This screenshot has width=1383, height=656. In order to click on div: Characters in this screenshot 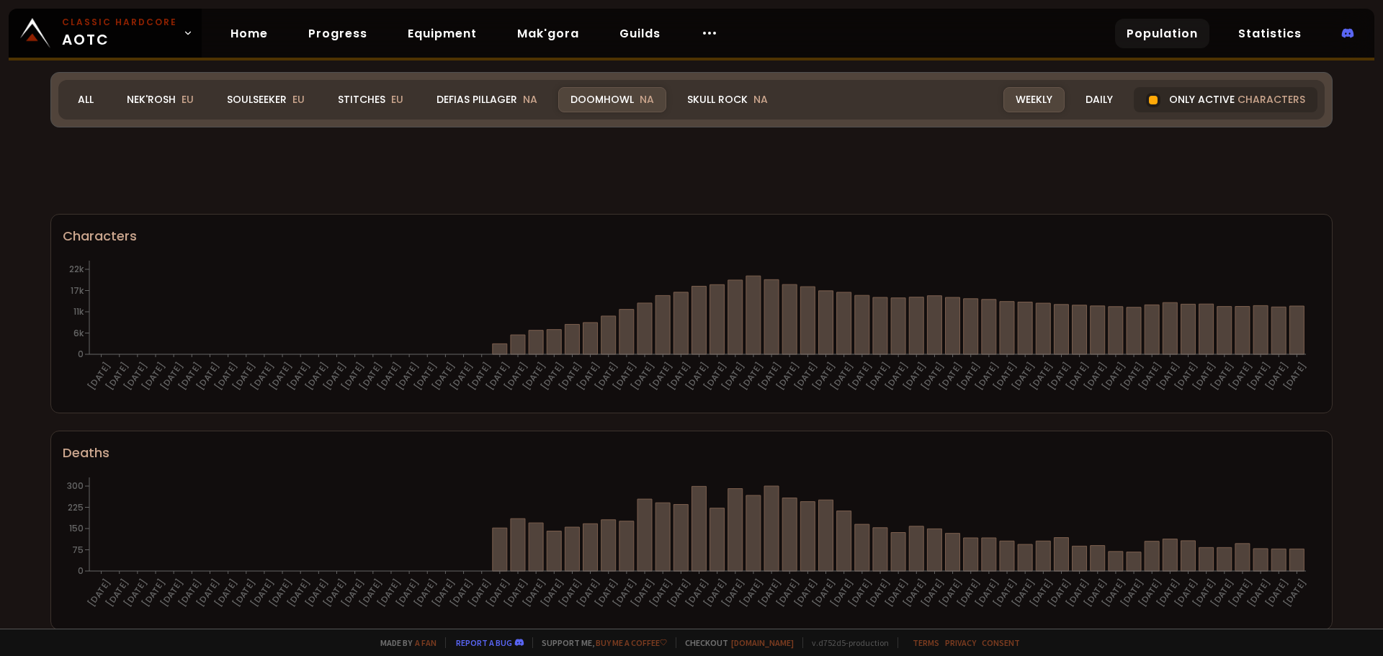, I will do `click(692, 236)`.